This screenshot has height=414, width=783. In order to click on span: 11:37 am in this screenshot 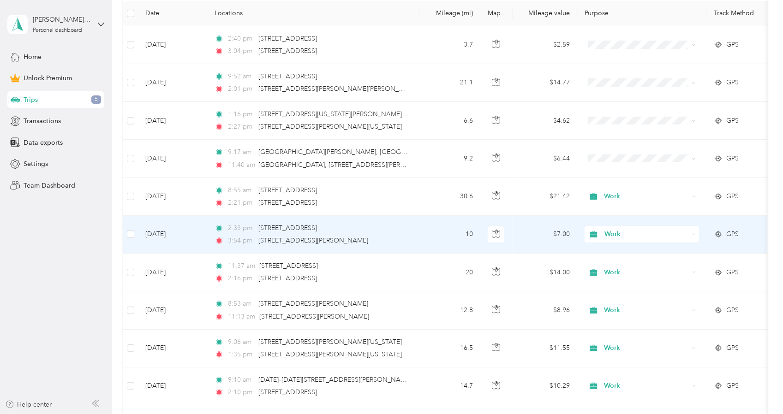, I will do `click(241, 266)`.